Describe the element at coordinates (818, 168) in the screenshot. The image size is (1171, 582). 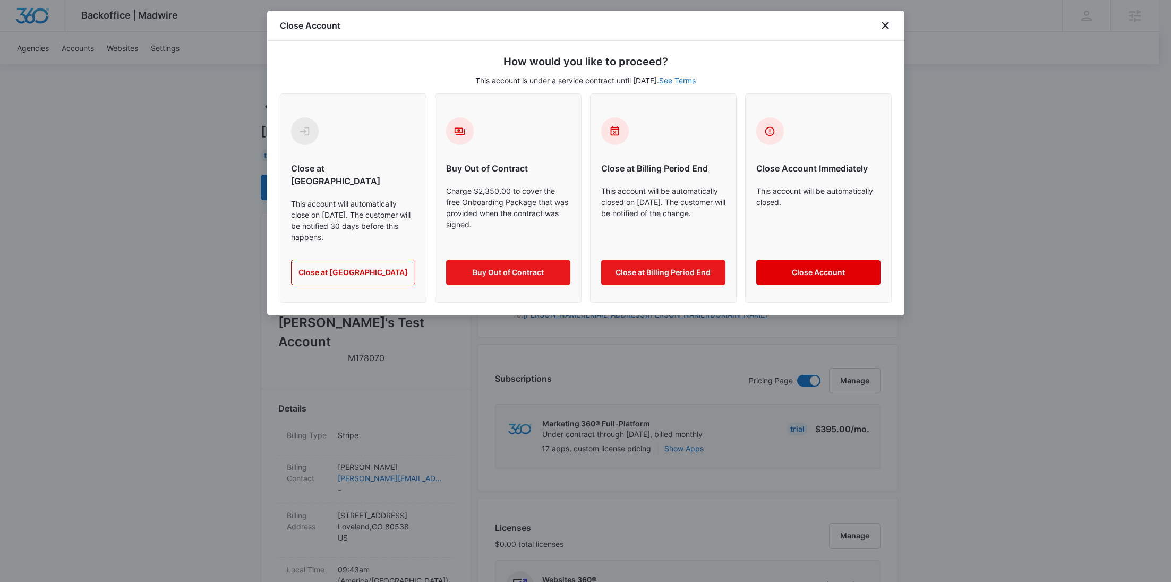
I see `h6: Close Account Immediately` at that location.